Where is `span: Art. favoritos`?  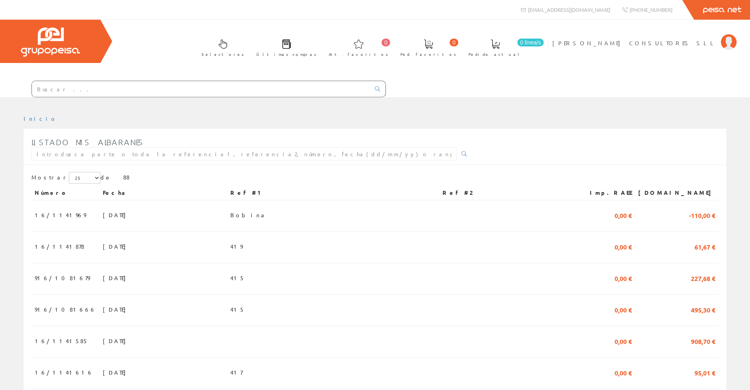
span: Art. favoritos is located at coordinates (358, 54).